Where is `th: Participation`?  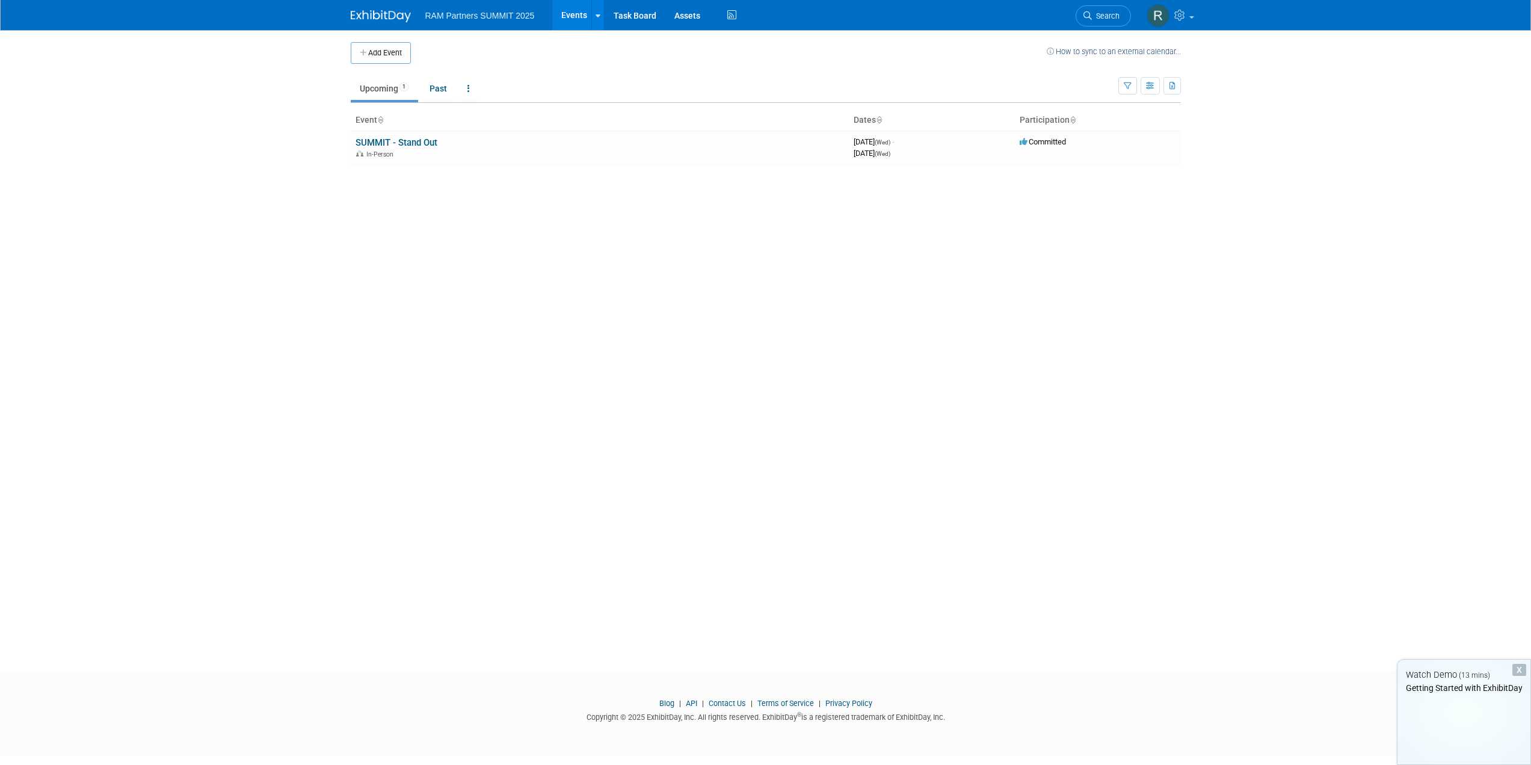 th: Participation is located at coordinates (1098, 120).